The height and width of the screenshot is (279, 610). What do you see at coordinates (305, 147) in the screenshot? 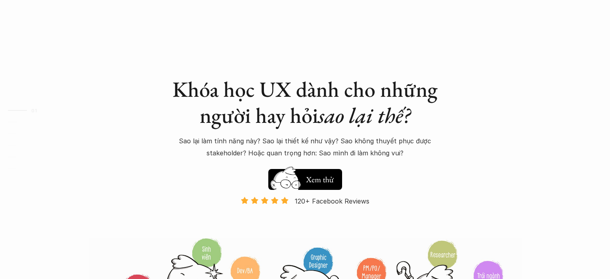
I see `p: Sao lại làm tính năng này? Sao lại thiết kế như vậy? Sao không thuyết phục được stakeholder? Hoặc...` at bounding box center [305, 147].